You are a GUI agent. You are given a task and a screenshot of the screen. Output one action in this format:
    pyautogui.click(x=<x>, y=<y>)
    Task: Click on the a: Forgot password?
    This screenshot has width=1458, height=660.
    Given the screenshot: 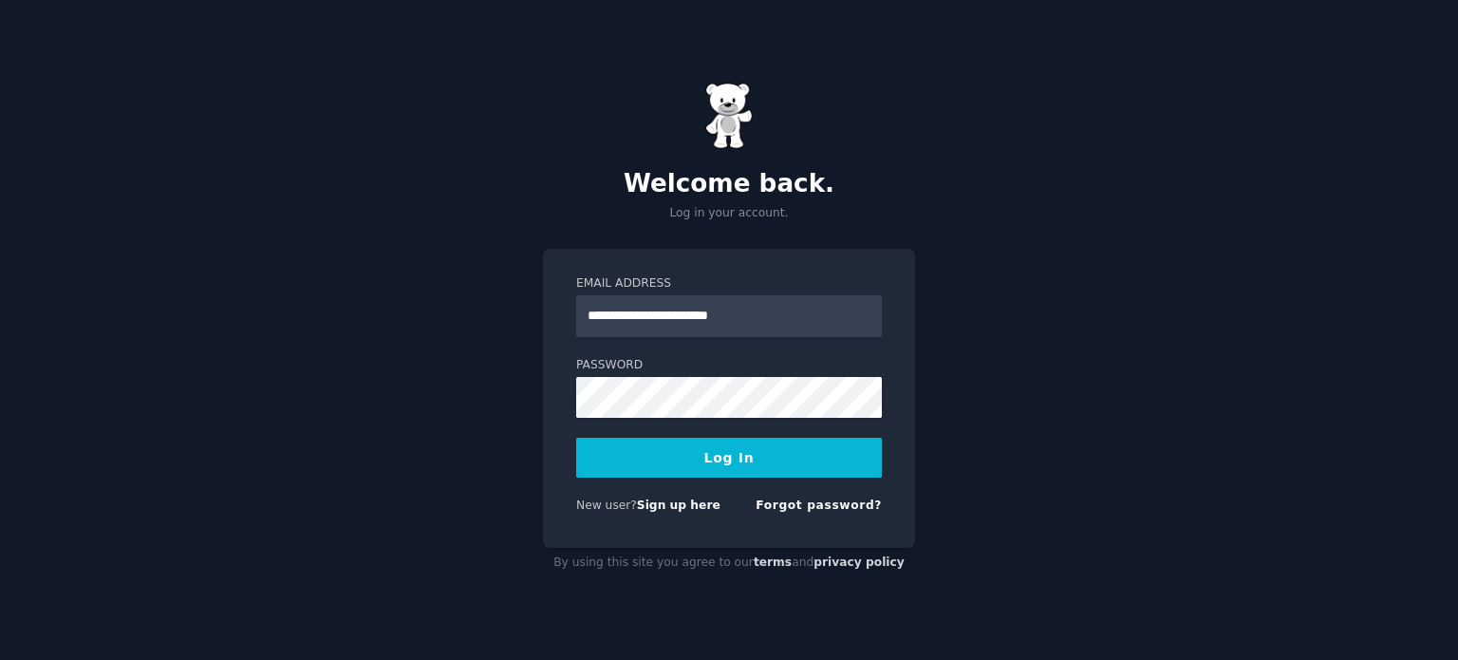 What is the action you would take?
    pyautogui.click(x=818, y=505)
    